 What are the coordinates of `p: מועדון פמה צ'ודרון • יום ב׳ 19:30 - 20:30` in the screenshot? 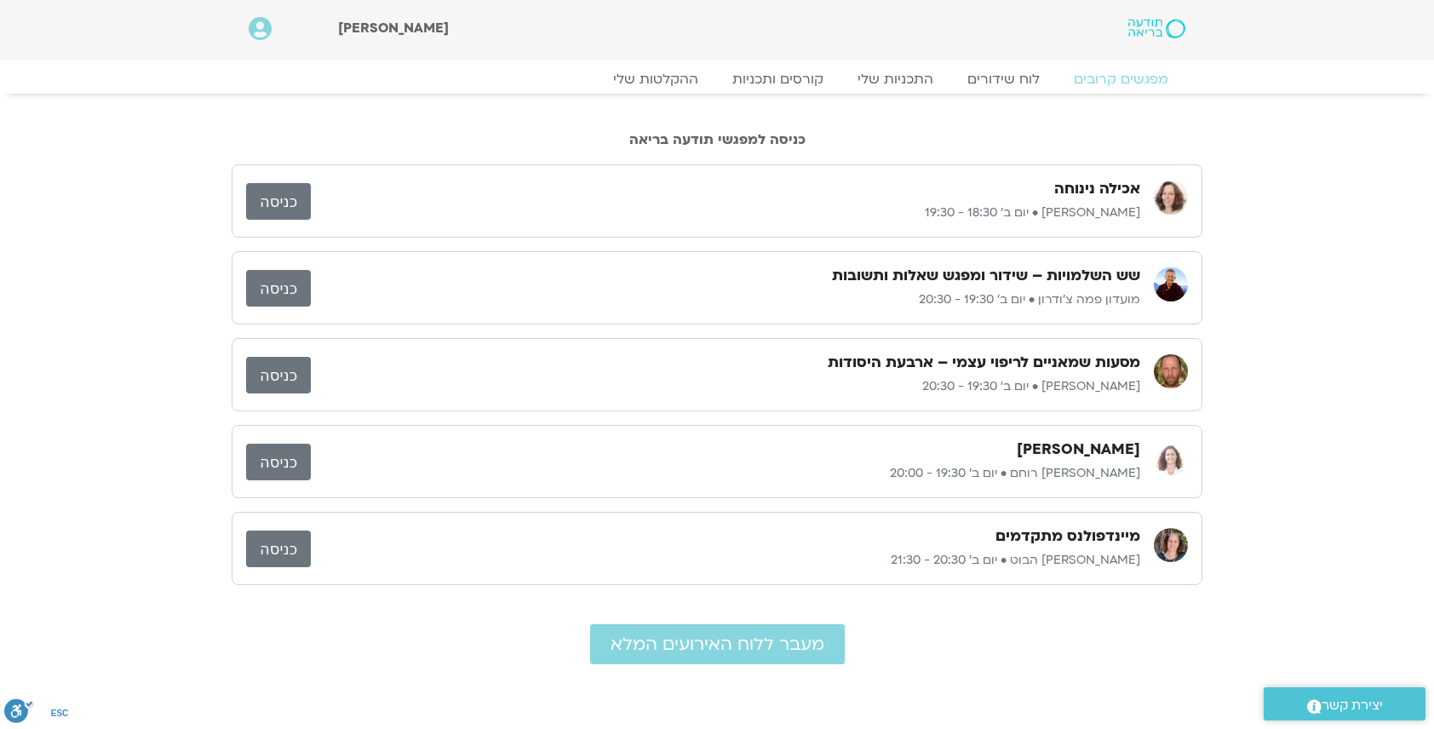 It's located at (726, 300).